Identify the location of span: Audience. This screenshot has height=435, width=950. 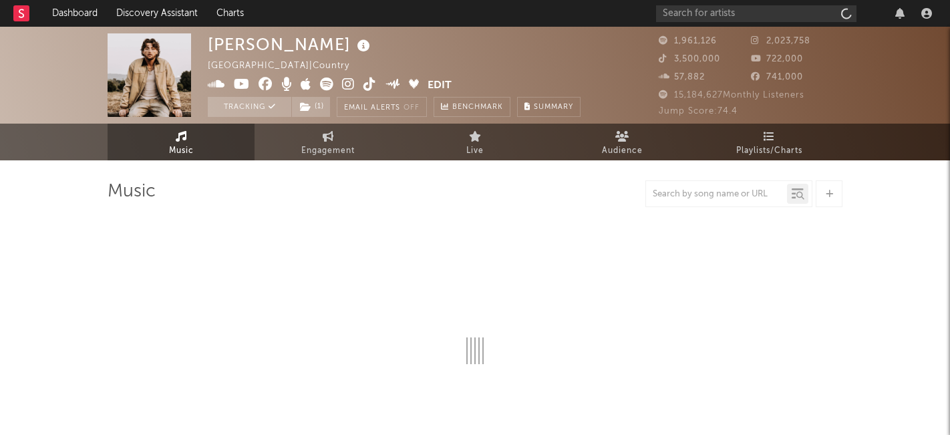
(622, 151).